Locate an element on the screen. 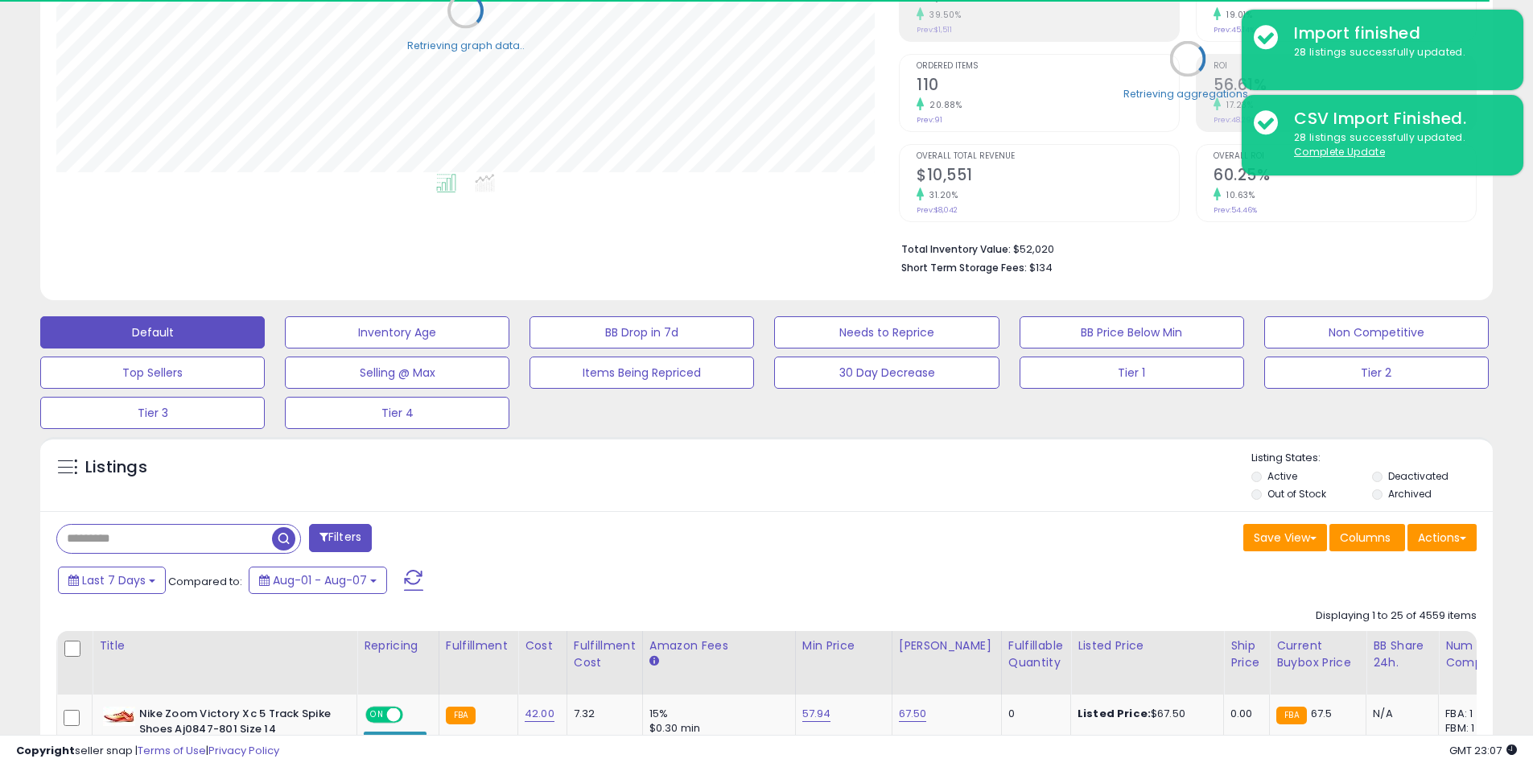  button: Default is located at coordinates (152, 332).